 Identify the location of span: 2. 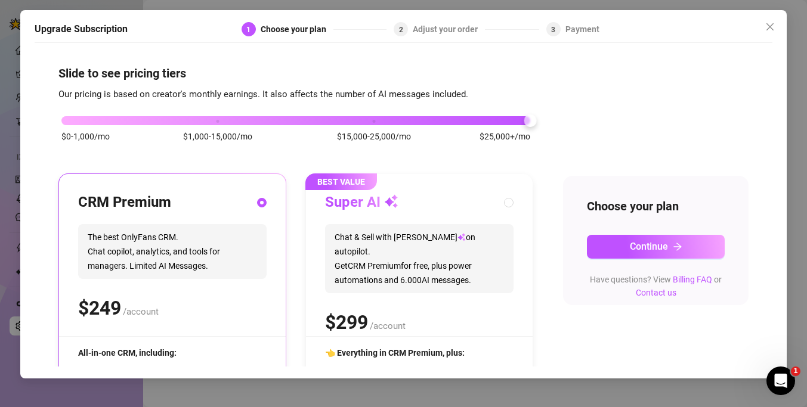
(401, 30).